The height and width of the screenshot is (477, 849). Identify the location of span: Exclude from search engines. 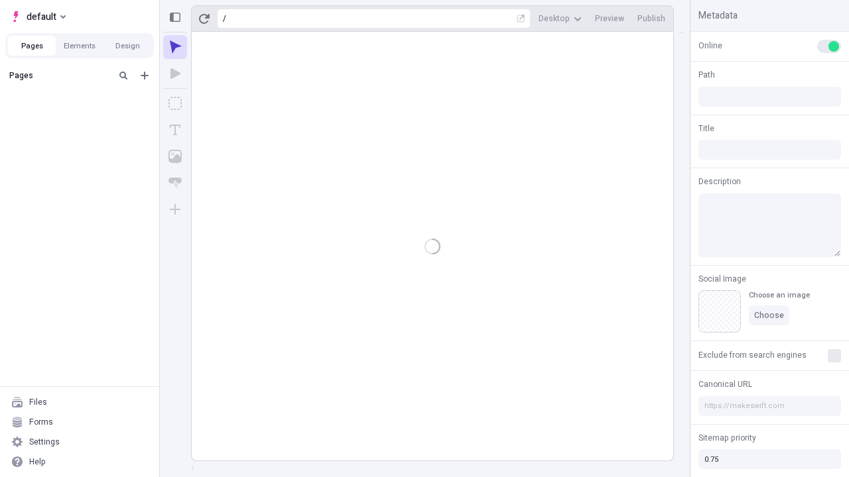
(752, 355).